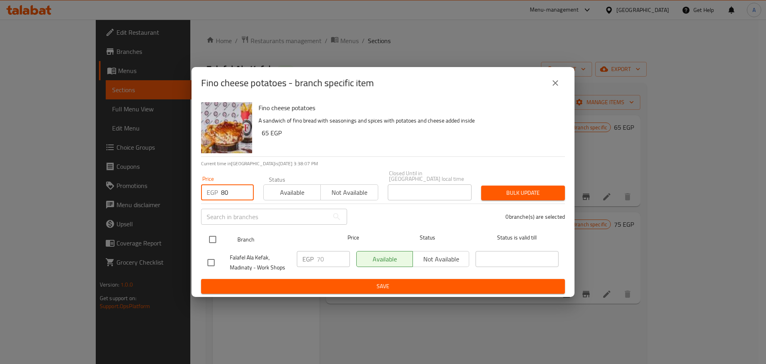  Describe the element at coordinates (408, 120) in the screenshot. I see `p: A sandwich of fino bread with seasonings and spices with potatoes and cheese added inside` at that location.